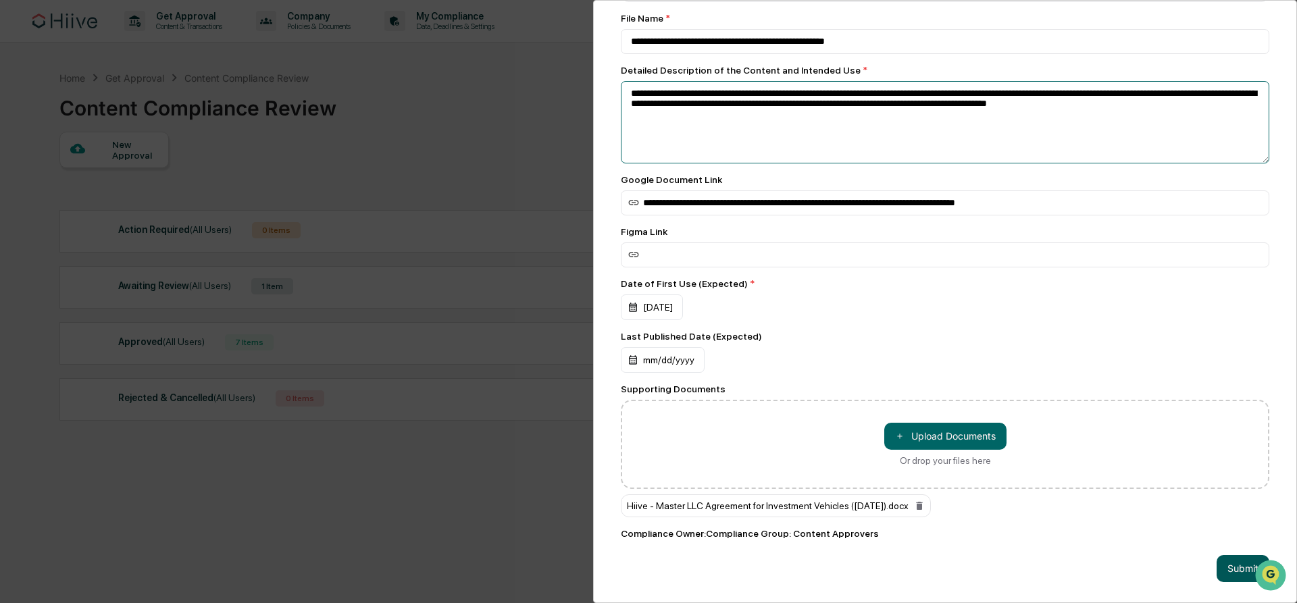  What do you see at coordinates (1243, 569) in the screenshot?
I see `button: Submit` at bounding box center [1243, 569].